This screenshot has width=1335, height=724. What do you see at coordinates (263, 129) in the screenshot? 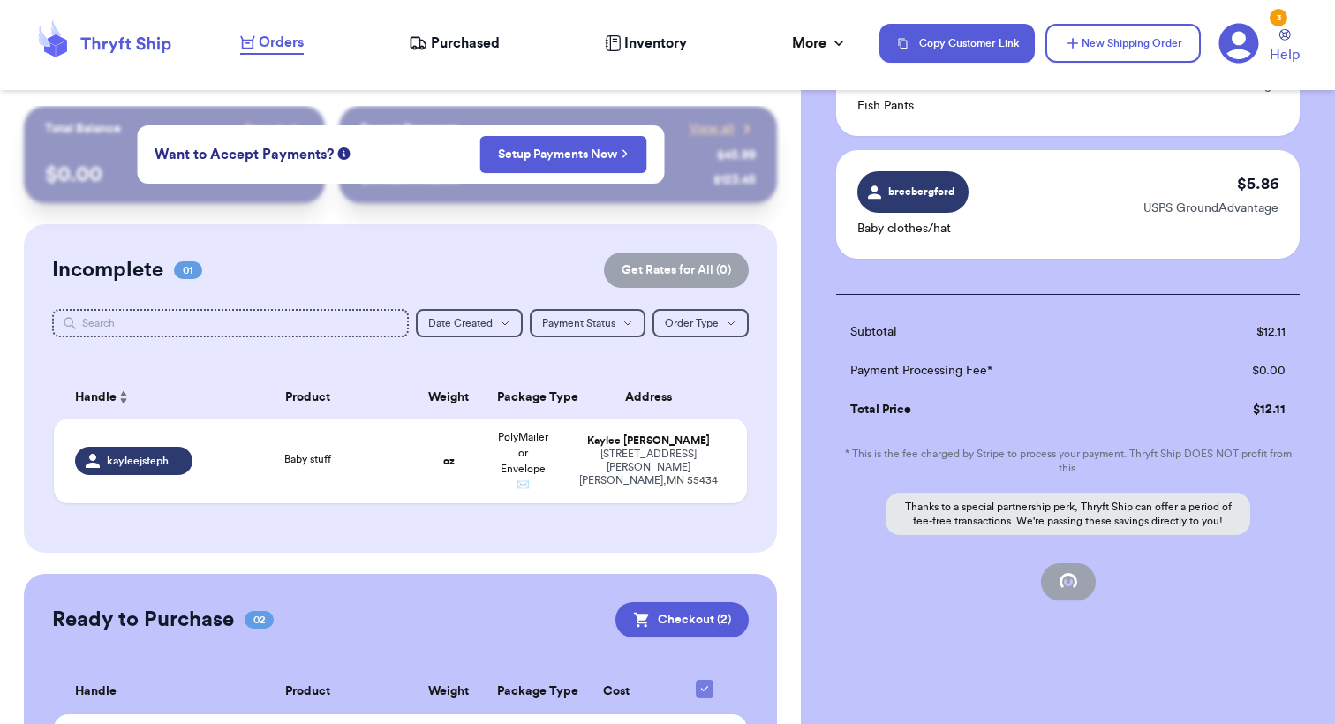
I see `span: Payout` at bounding box center [263, 129].